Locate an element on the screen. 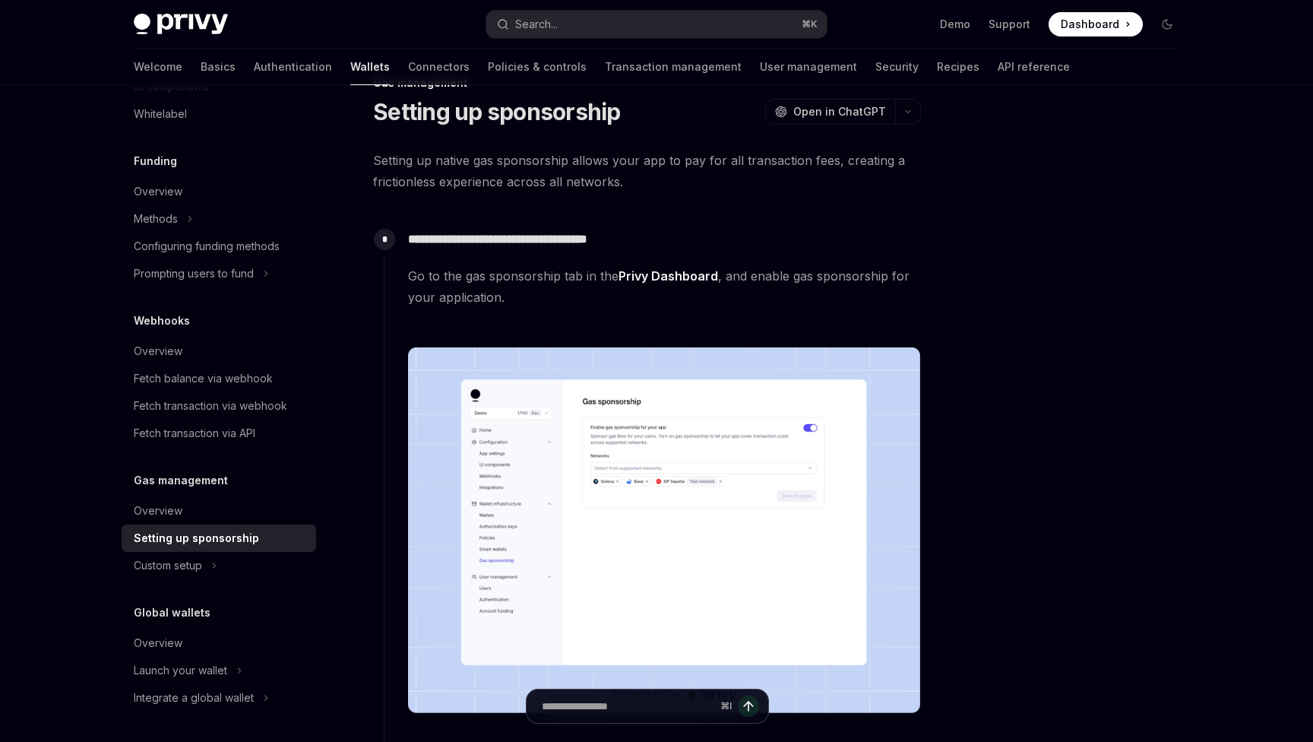 This screenshot has height=742, width=1313. div: Whitelabel is located at coordinates (160, 114).